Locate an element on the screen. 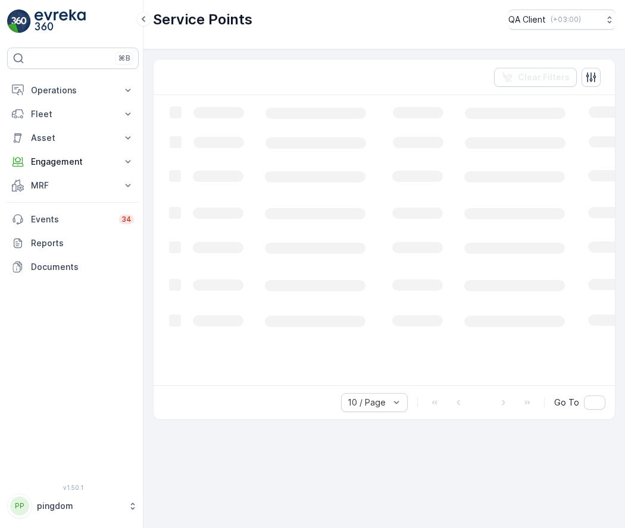  a: Documents is located at coordinates (73, 267).